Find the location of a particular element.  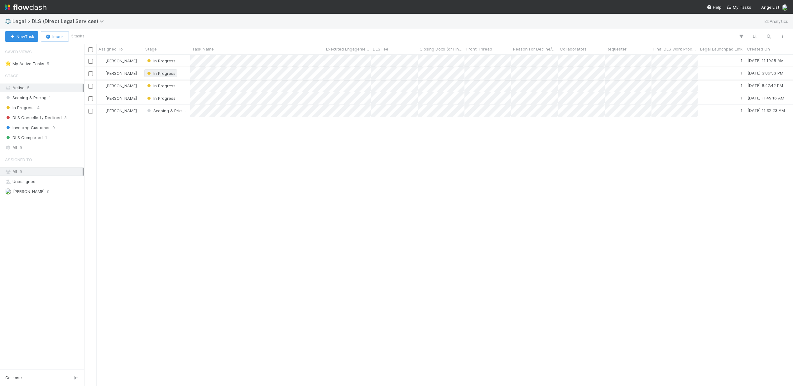

small: 5 tasks is located at coordinates (78, 36).